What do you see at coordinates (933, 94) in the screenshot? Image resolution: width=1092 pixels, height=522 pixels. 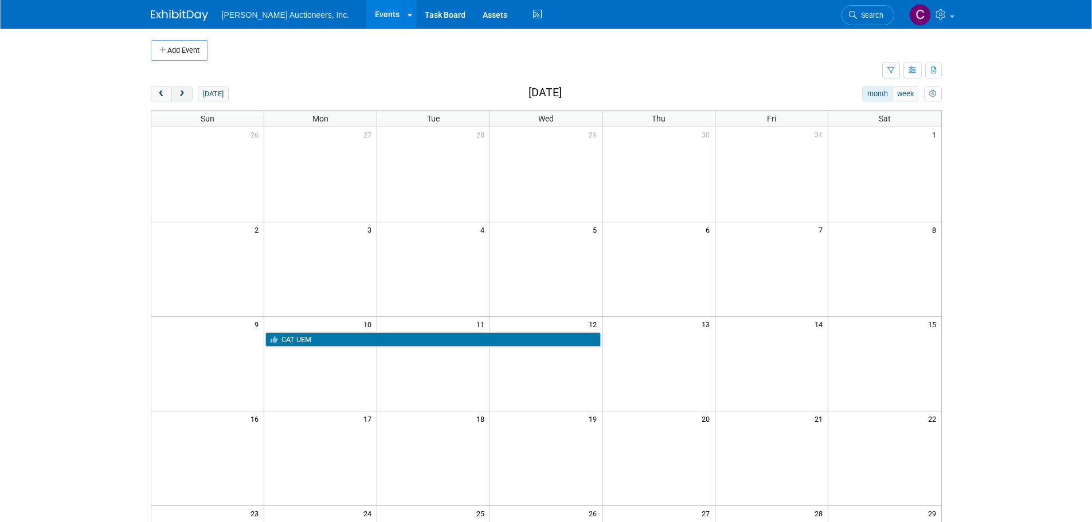 I see `button: myCustomButton` at bounding box center [933, 94].